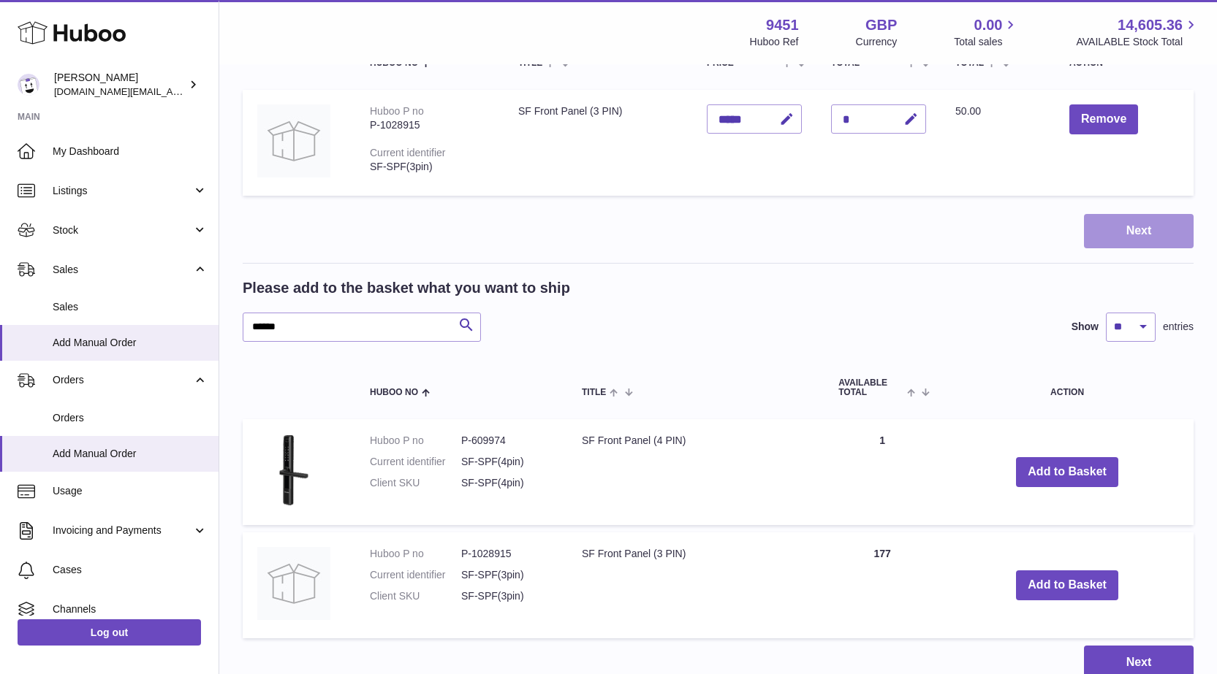 This screenshot has width=1217, height=674. Describe the element at coordinates (876, 42) in the screenshot. I see `div: Currency` at that location.